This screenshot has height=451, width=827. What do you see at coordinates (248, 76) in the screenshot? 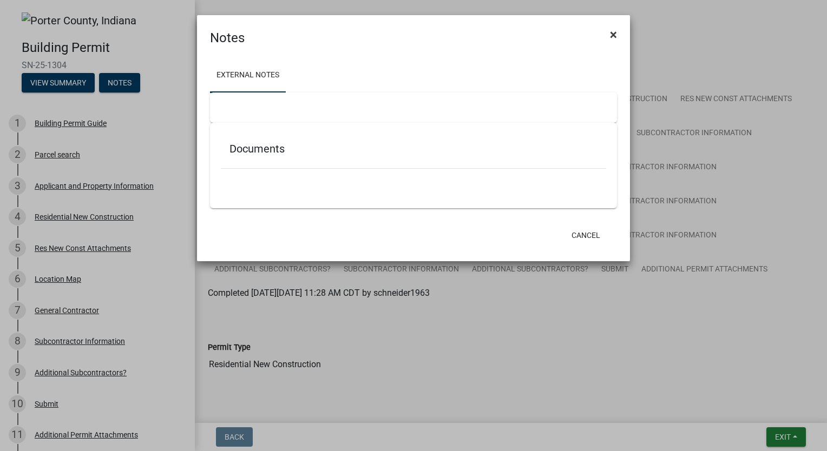
I see `a: External Notes` at bounding box center [248, 76].